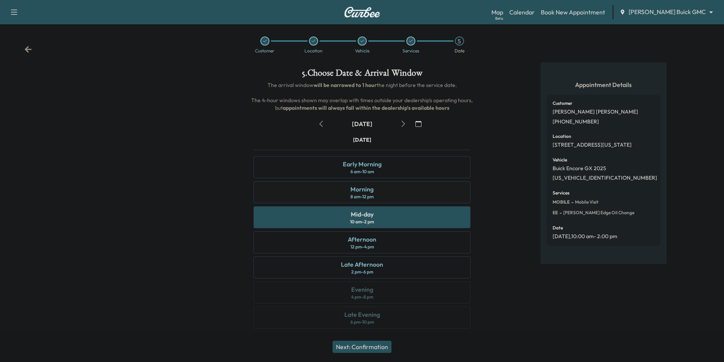  I want to click on div: 6 am - 10 am, so click(362, 172).